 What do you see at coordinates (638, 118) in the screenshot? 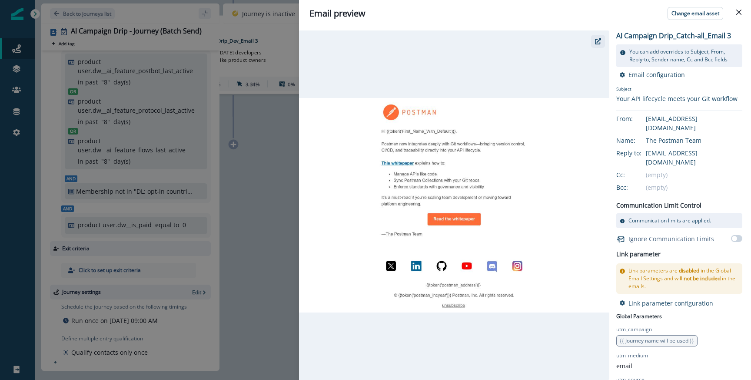
I see `div: From:` at bounding box center [638, 118].